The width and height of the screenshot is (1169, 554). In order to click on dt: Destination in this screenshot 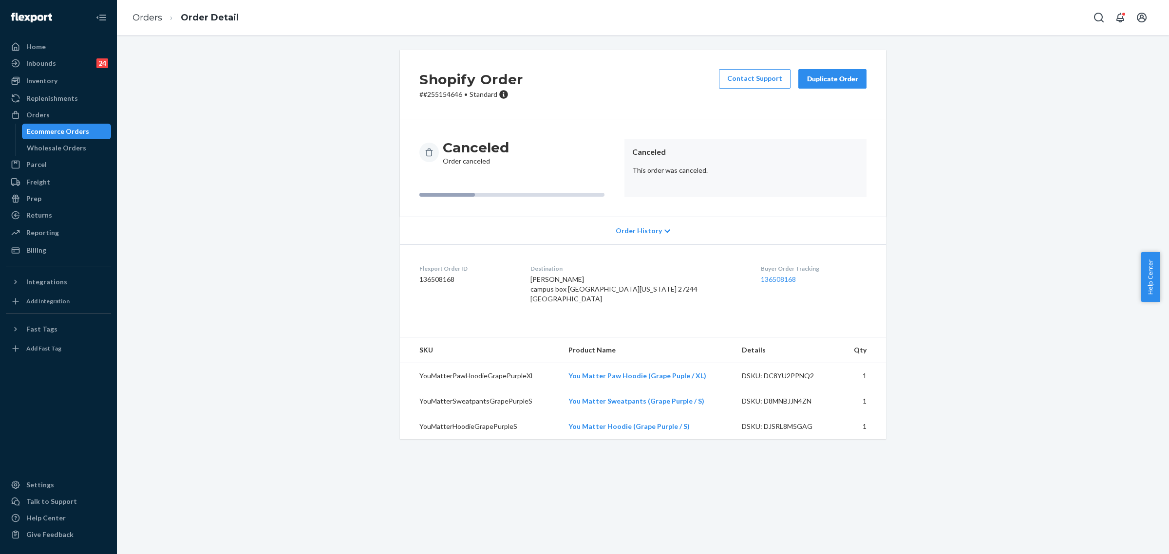, I will do `click(638, 268)`.